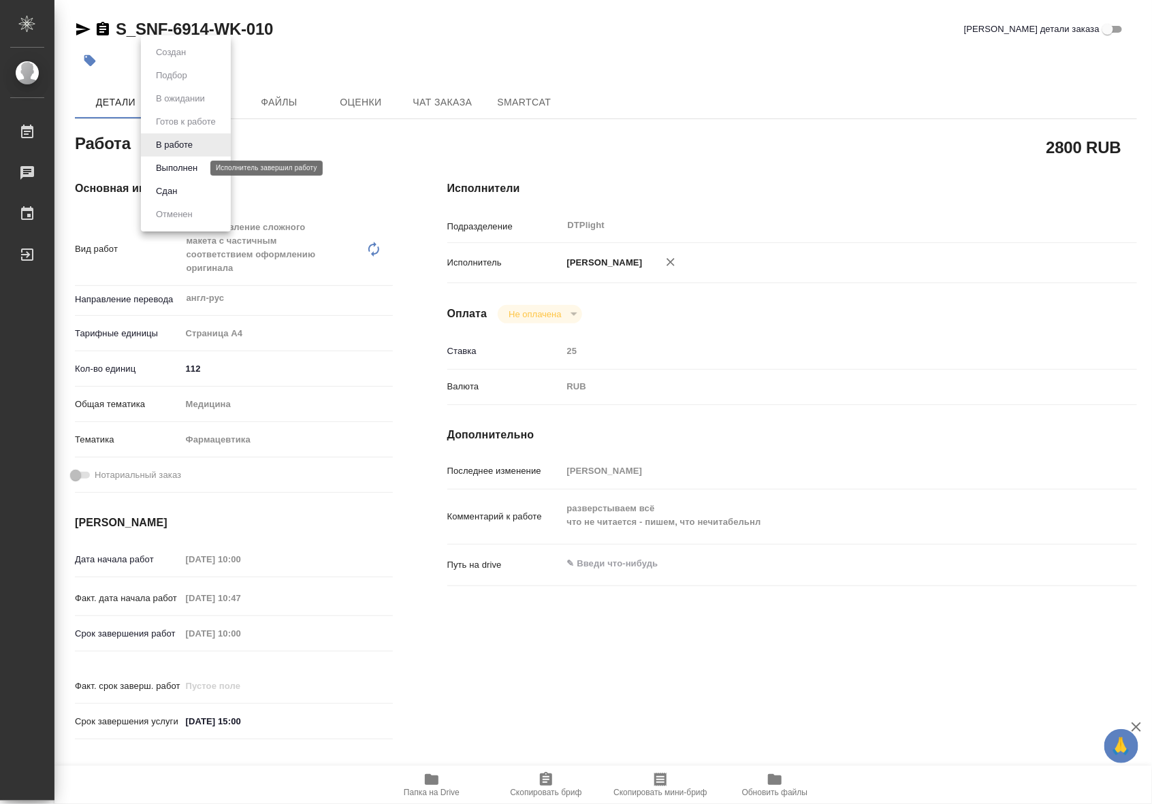 The image size is (1152, 804). What do you see at coordinates (180, 99) in the screenshot?
I see `button: В ожидании` at bounding box center [180, 99].